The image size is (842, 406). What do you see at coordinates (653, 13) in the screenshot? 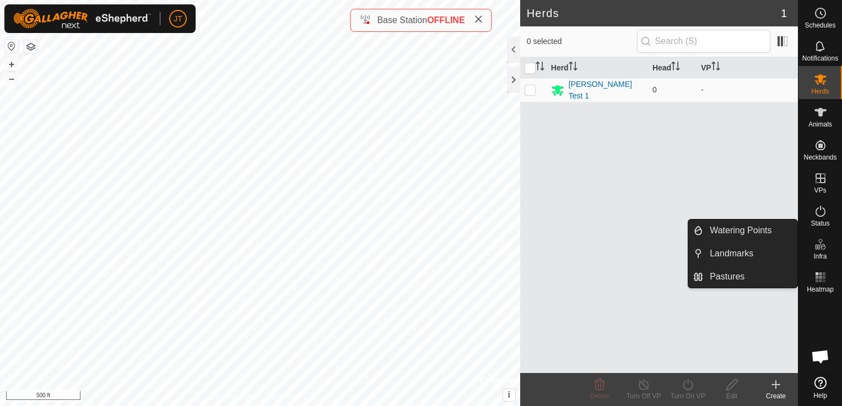
I see `h2: Herds` at bounding box center [653, 13].